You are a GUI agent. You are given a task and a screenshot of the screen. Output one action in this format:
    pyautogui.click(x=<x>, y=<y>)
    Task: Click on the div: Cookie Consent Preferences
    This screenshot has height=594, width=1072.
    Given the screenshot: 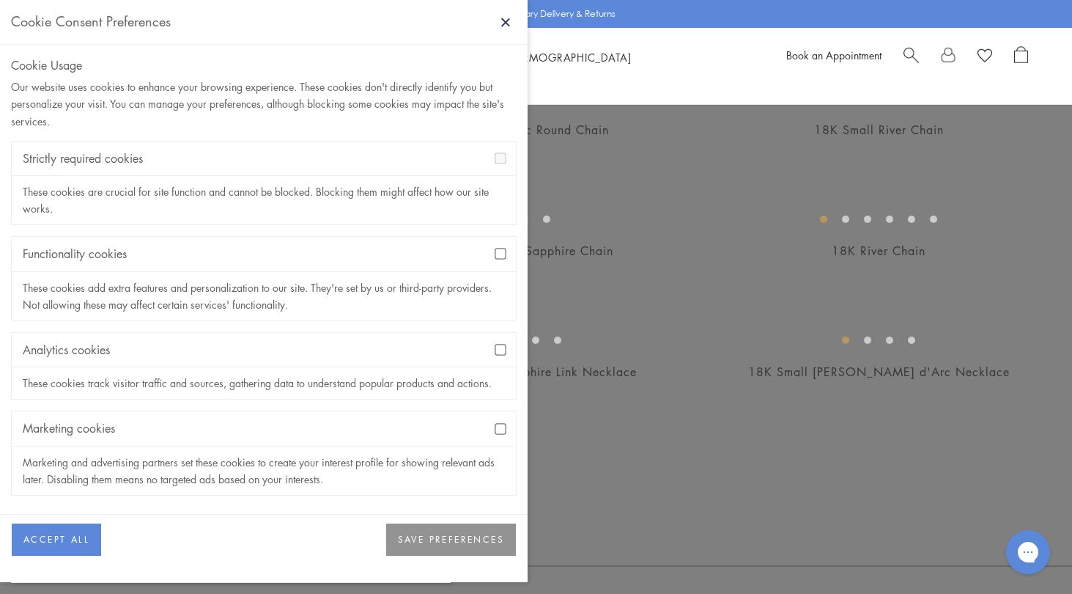 What is the action you would take?
    pyautogui.click(x=91, y=22)
    